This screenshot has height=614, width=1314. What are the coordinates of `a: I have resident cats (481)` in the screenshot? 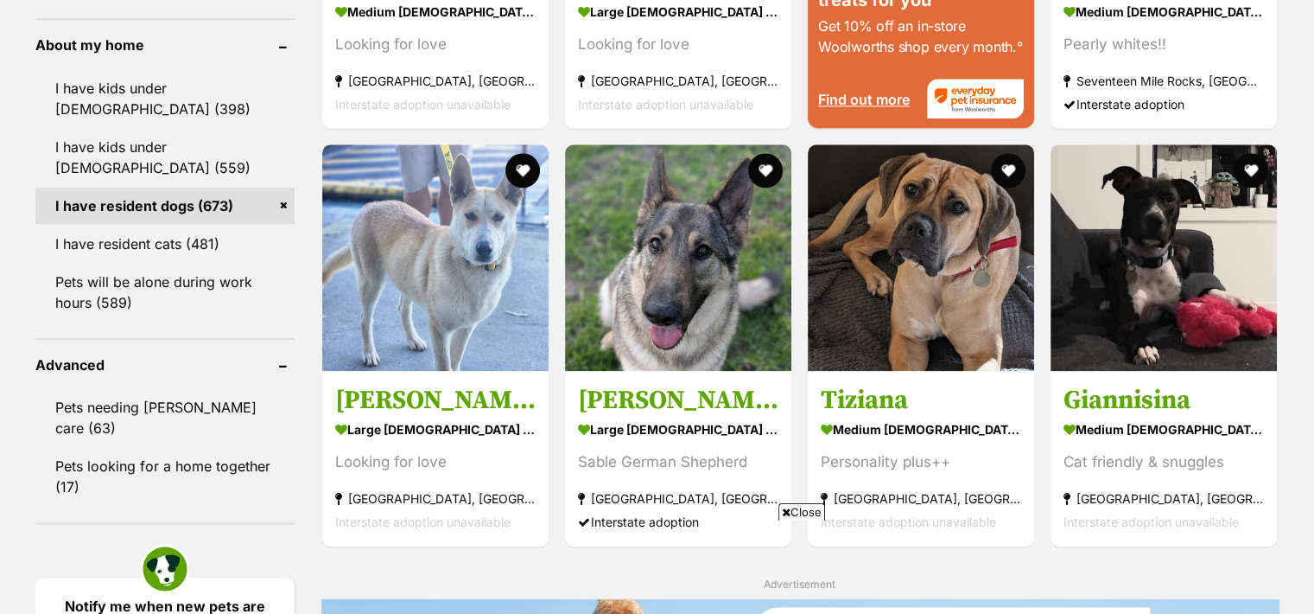 It's located at (165, 244).